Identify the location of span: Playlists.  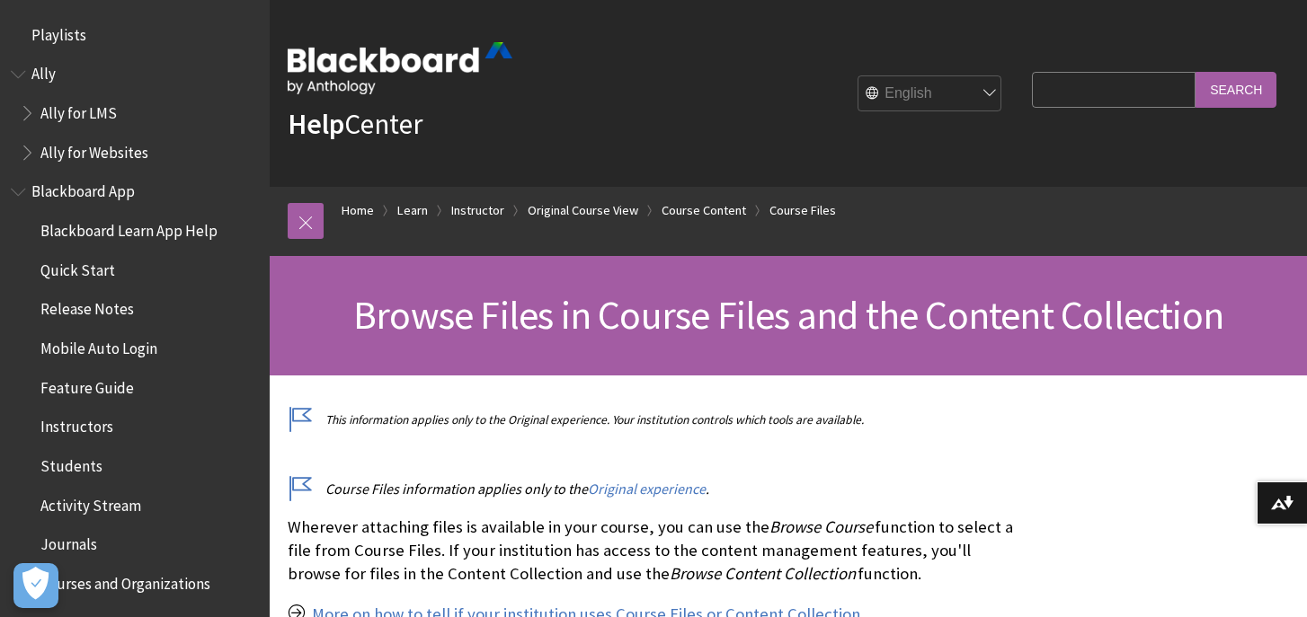
(58, 31).